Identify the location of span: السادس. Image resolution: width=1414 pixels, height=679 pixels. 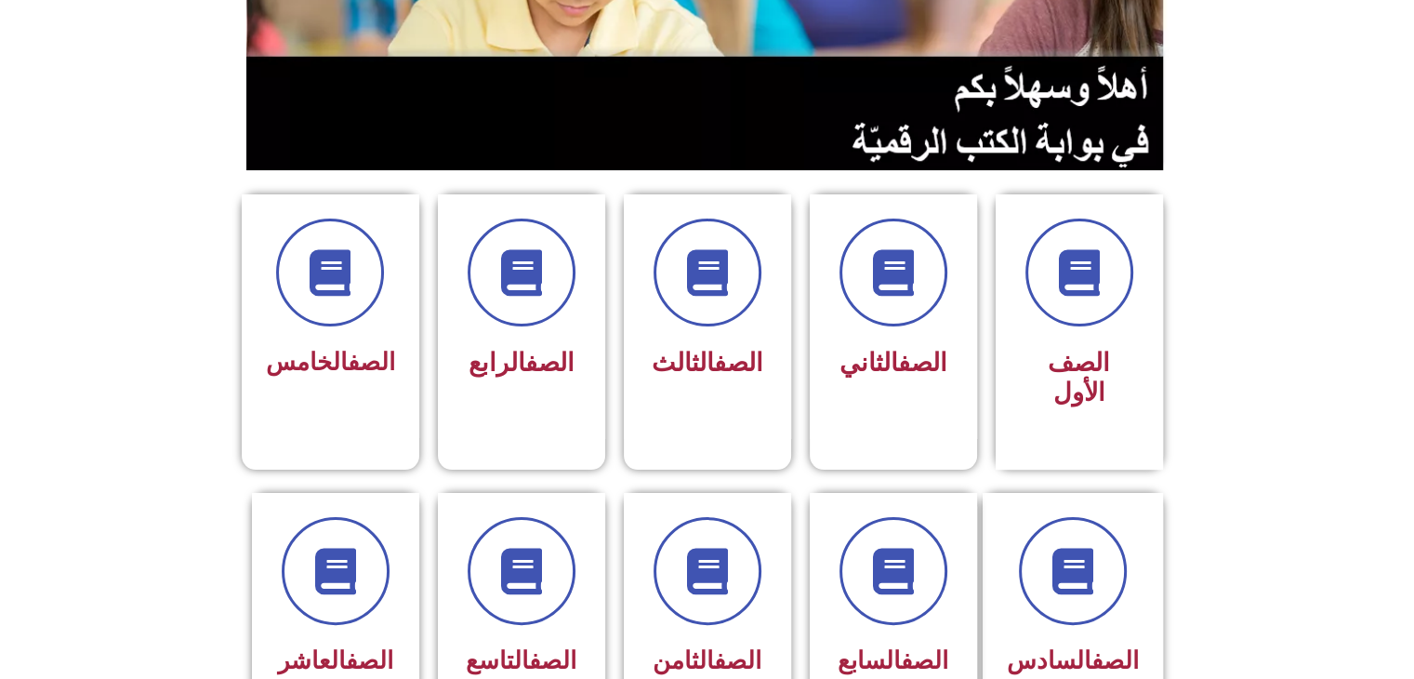
(1073, 660).